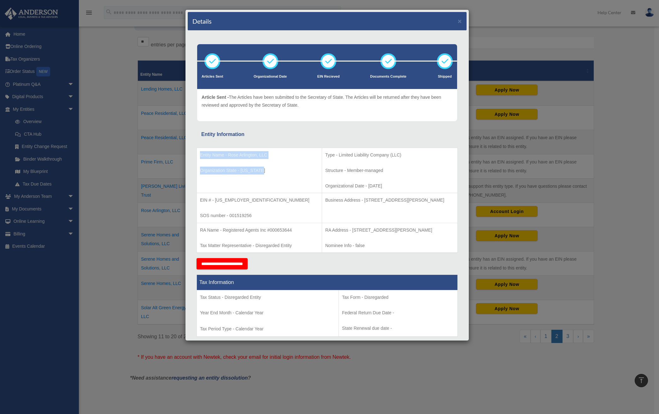 This screenshot has height=414, width=659. What do you see at coordinates (389, 155) in the screenshot?
I see `p: Type - Limited Liability Company (LLC)` at bounding box center [389, 155].